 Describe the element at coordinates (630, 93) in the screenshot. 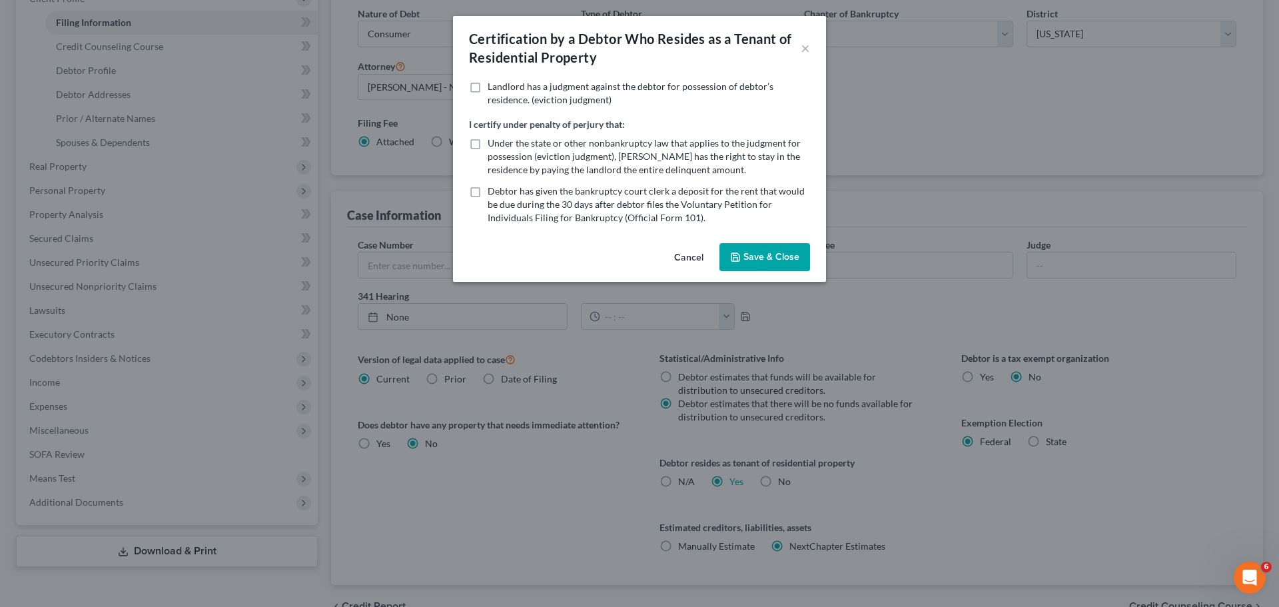

I see `span: Landlord has a judgment against the debtor for possession of debtor’s residence. (eviction judgment)` at that location.